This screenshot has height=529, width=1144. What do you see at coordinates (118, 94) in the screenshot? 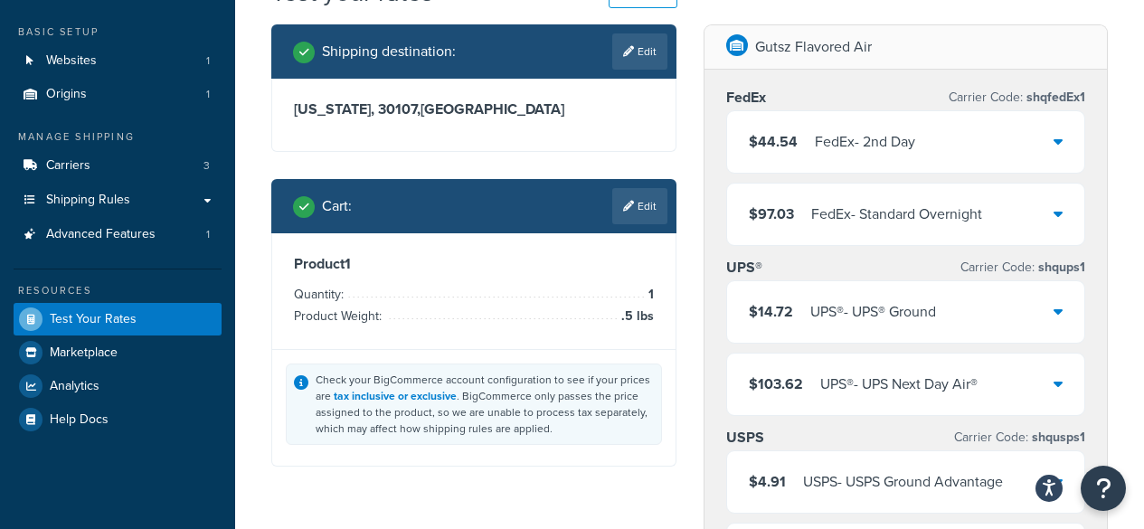
I see `li: Origins` at bounding box center [118, 94].